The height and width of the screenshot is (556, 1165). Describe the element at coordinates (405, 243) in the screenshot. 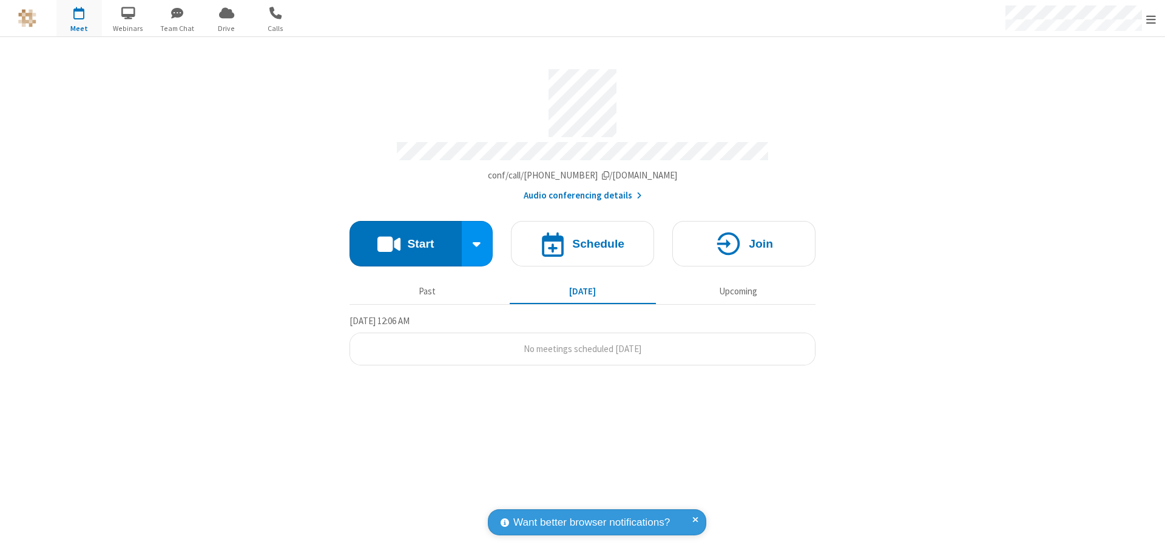

I see `button: Start` at that location.